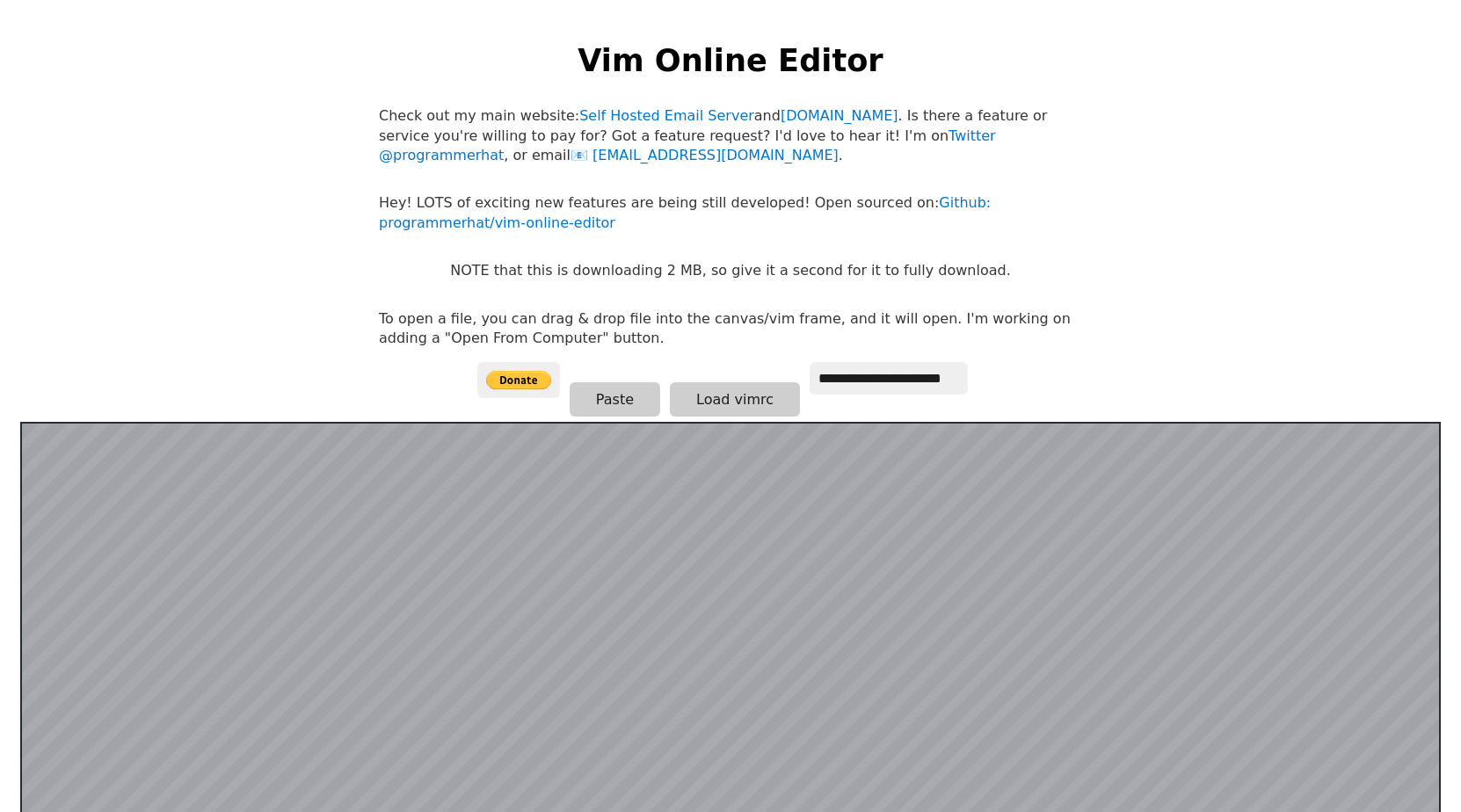  Describe the element at coordinates (687, 145) in the screenshot. I see `a: Twitter @programmerhat` at that location.